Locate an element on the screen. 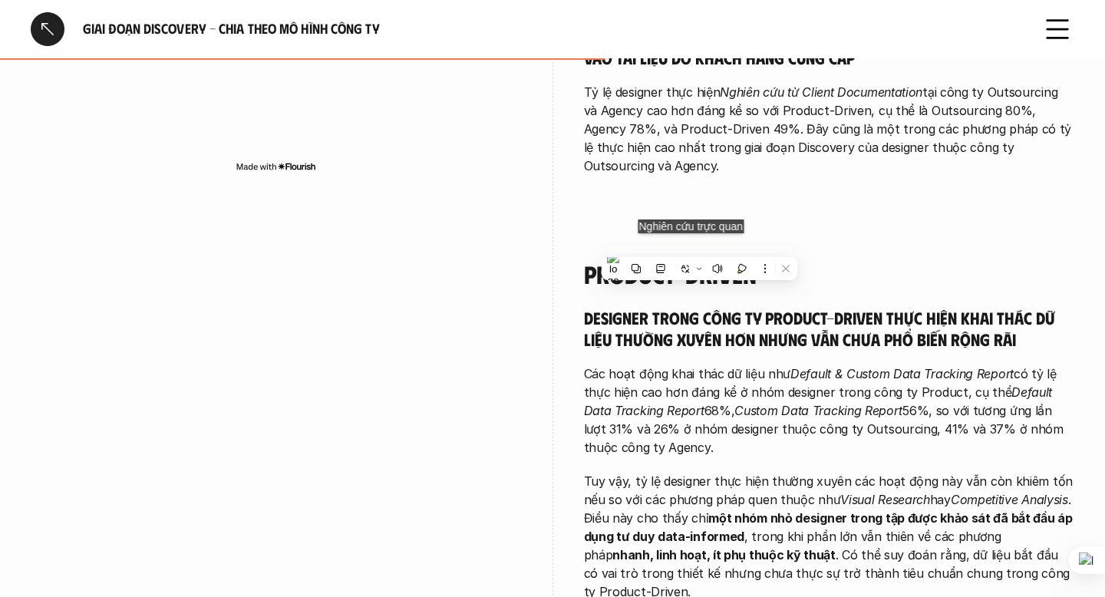  h6: Giai đoạn Discovery - Chia theo mô hình công ty is located at coordinates (553, 28).